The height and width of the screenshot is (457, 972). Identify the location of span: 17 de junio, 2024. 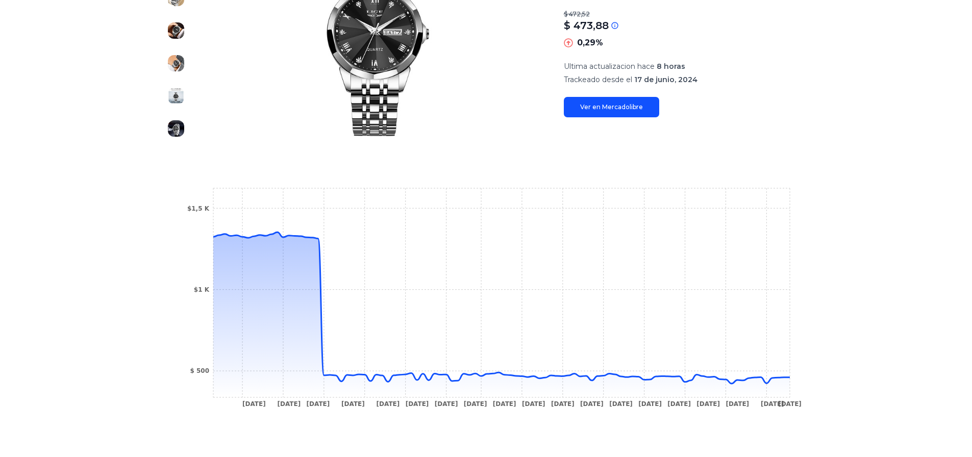
(666, 80).